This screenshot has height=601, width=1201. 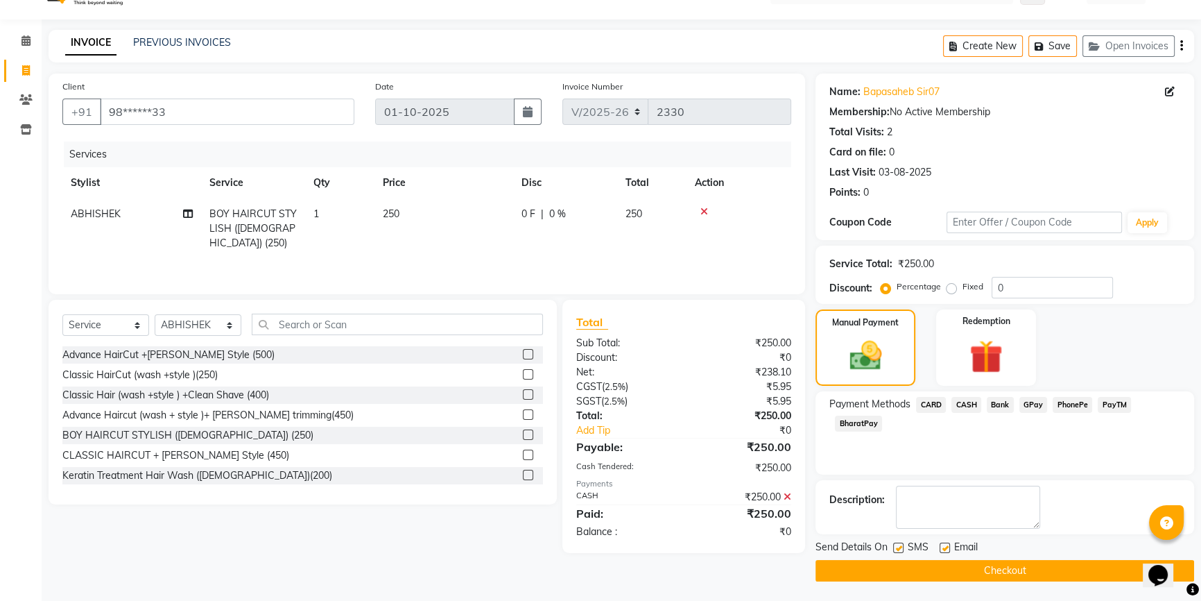 I want to click on span: PhonePe, so click(x=1072, y=404).